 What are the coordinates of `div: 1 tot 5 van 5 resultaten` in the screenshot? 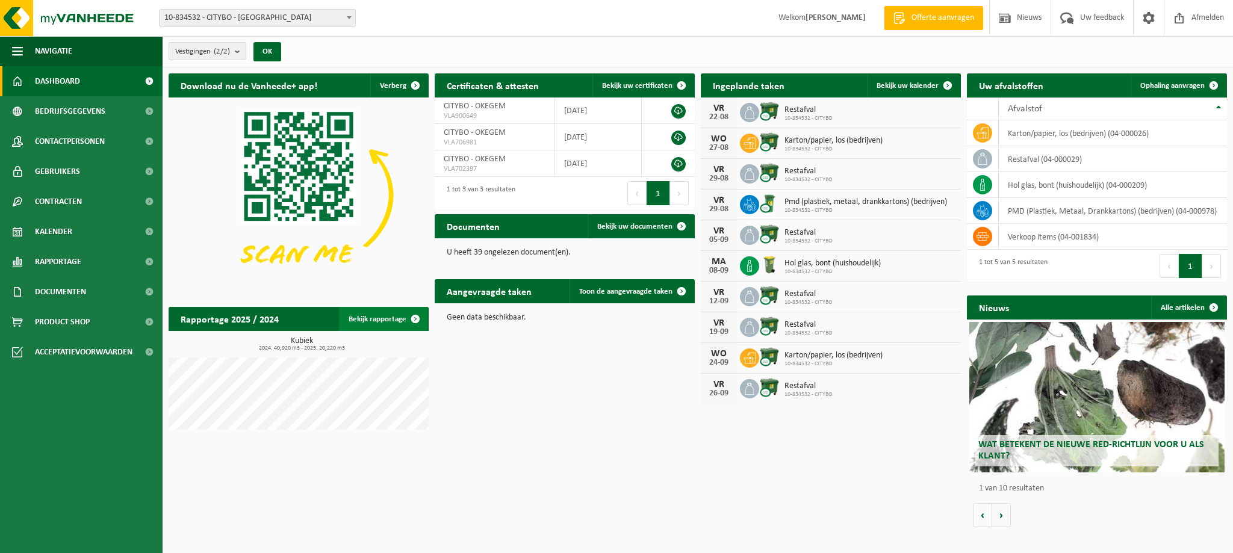 It's located at (1010, 266).